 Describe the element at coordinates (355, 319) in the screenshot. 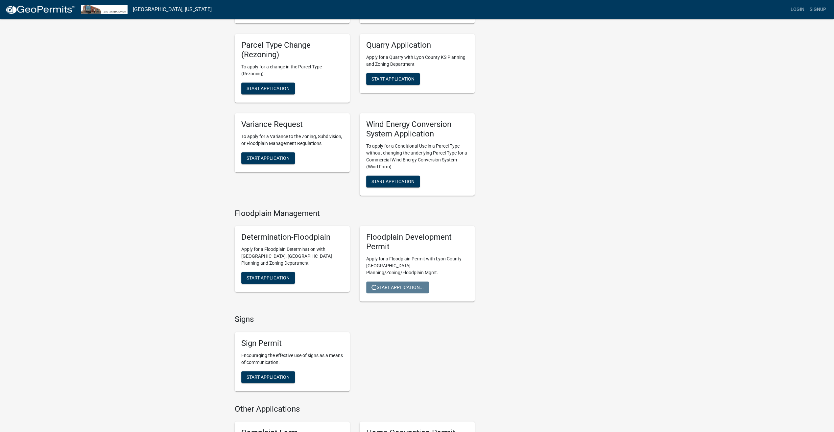

I see `h4: Signs` at that location.